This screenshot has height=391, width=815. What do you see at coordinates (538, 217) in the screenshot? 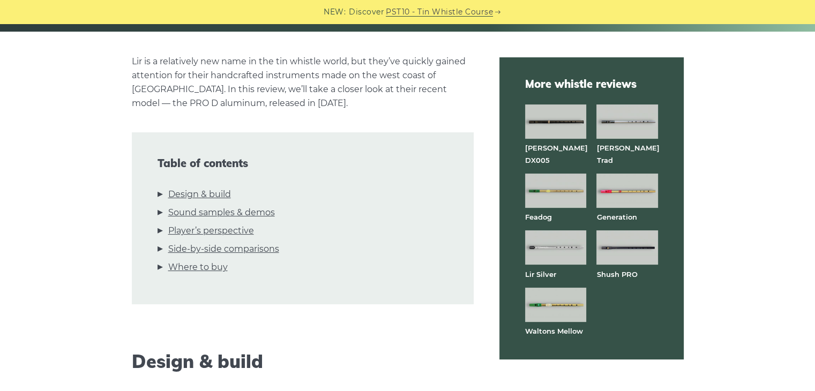
I see `a: Feadog` at bounding box center [538, 217].